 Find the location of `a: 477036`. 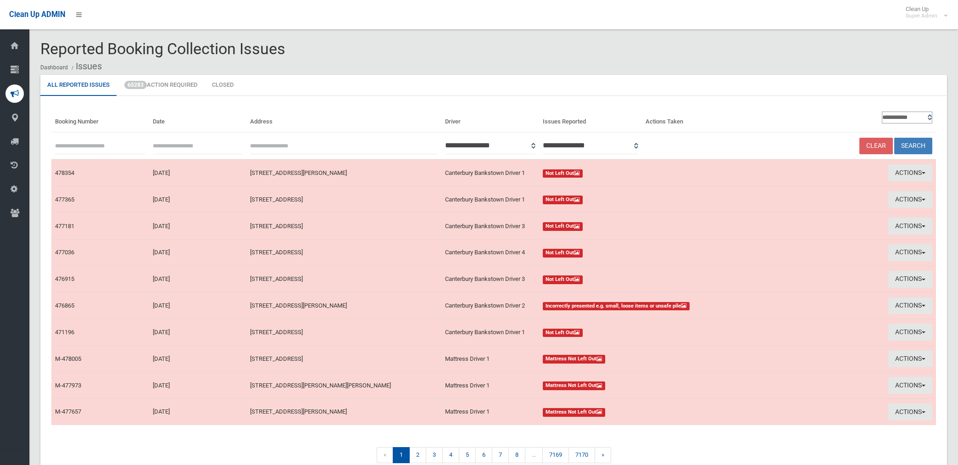

a: 477036 is located at coordinates (65, 252).